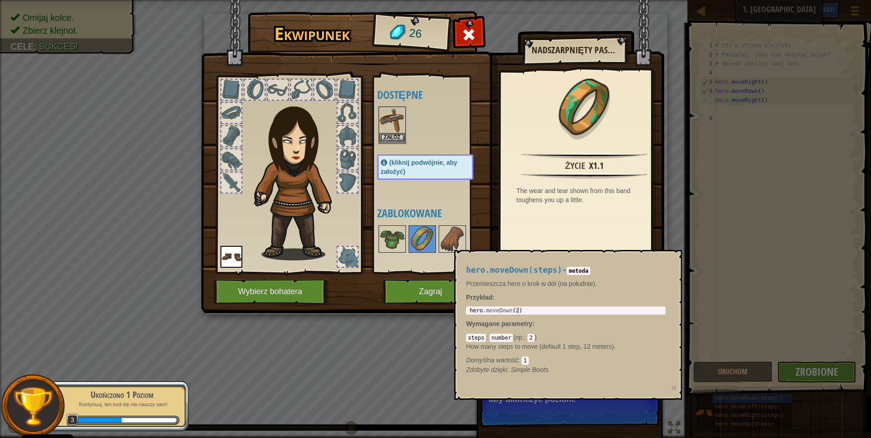 The width and height of the screenshot is (871, 438). What do you see at coordinates (434, 213) in the screenshot?
I see `h4: Zablokowane` at bounding box center [434, 213].